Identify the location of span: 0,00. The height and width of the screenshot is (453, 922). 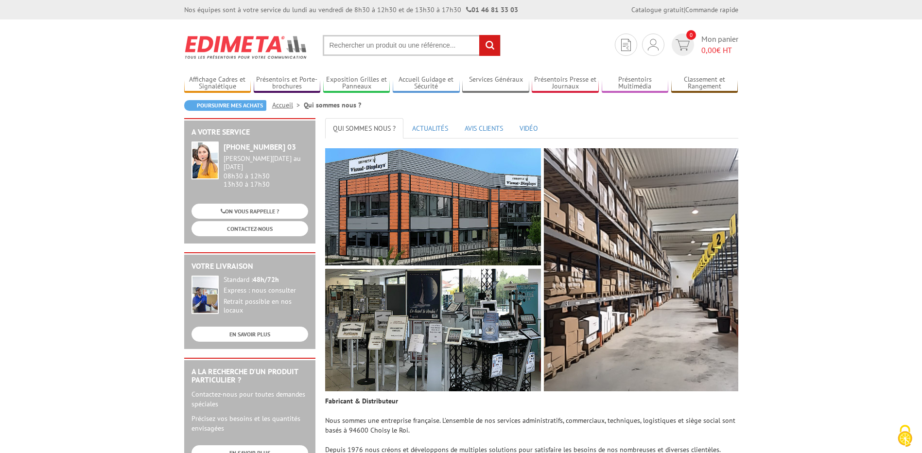
(708, 50).